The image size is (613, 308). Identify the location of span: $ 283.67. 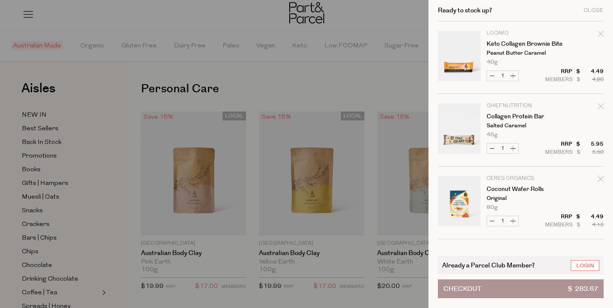
(583, 289).